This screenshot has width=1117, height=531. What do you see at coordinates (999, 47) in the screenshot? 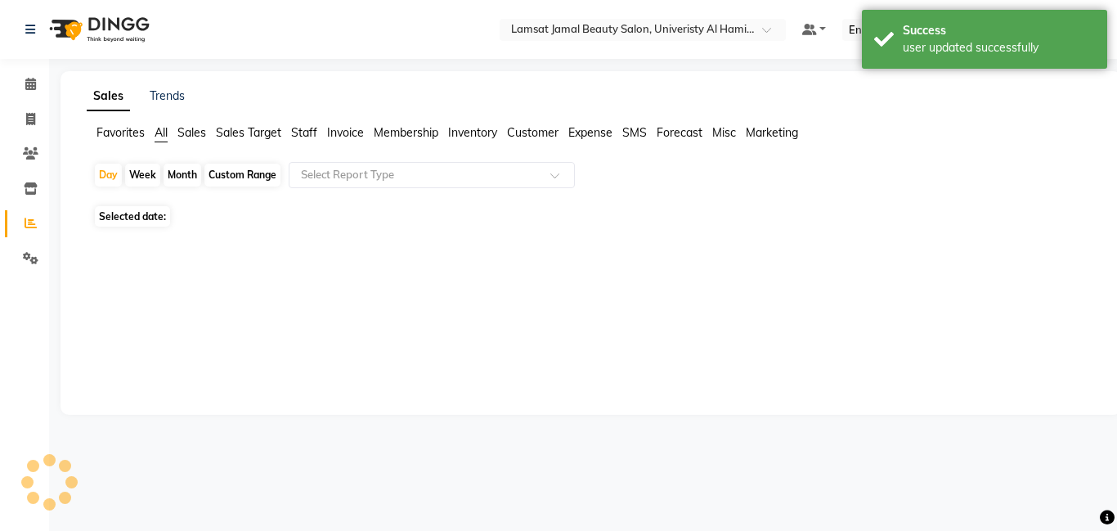
I see `div: user updated successfully` at bounding box center [999, 47].